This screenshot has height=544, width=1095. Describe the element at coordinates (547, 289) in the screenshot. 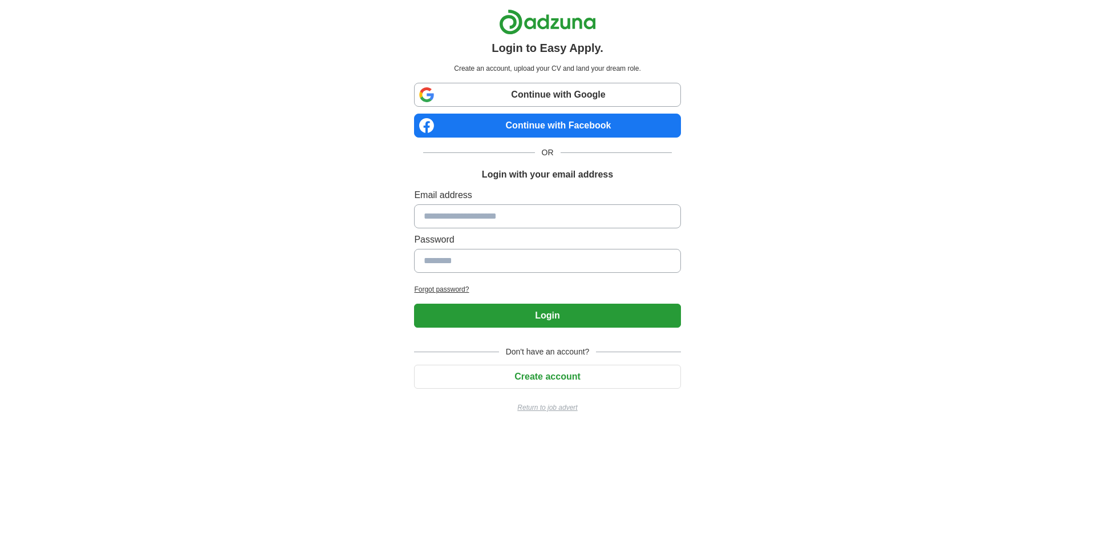

I see `a: Forgot password?` at that location.